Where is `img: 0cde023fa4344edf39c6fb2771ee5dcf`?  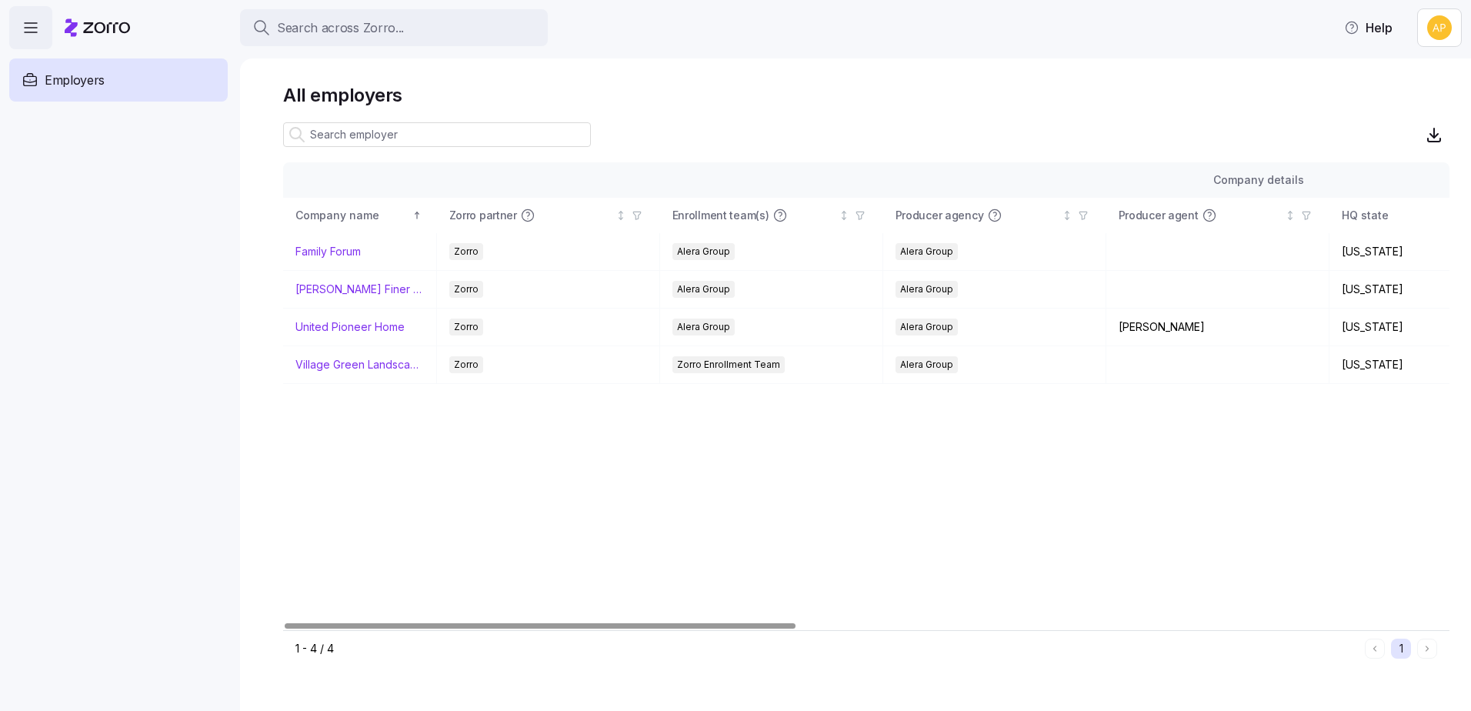
img: 0cde023fa4344edf39c6fb2771ee5dcf is located at coordinates (1440, 28).